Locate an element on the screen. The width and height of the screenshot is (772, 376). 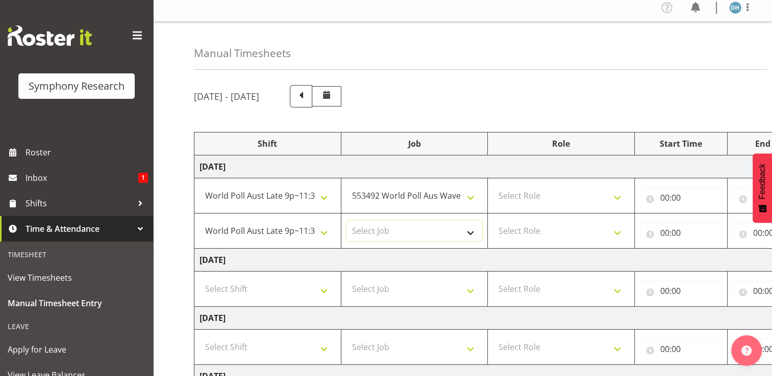
a: Manual Timesheet Entry is located at coordinates (77, 304).